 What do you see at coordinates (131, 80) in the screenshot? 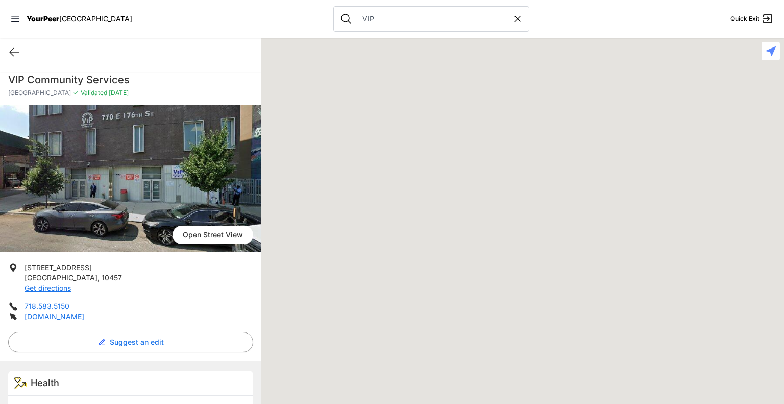
I see `h1: VIP Community Services` at bounding box center [131, 80].